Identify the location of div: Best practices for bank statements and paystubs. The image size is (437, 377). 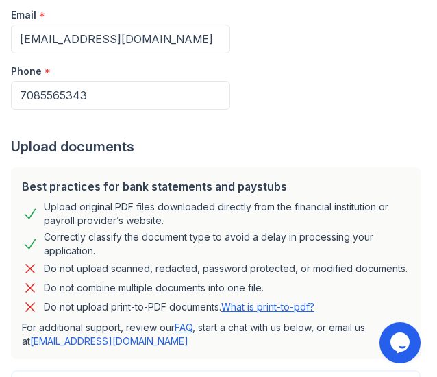
(216, 186).